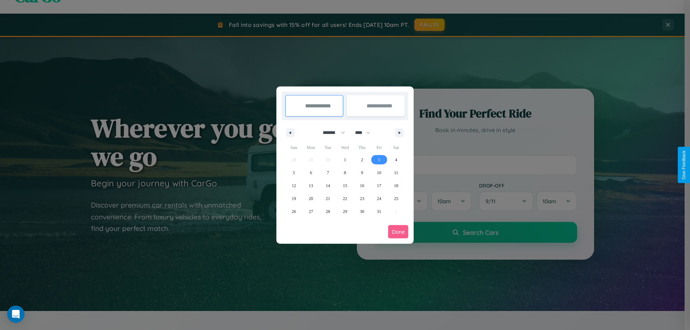  What do you see at coordinates (344, 186) in the screenshot?
I see `button: 15` at bounding box center [344, 186].